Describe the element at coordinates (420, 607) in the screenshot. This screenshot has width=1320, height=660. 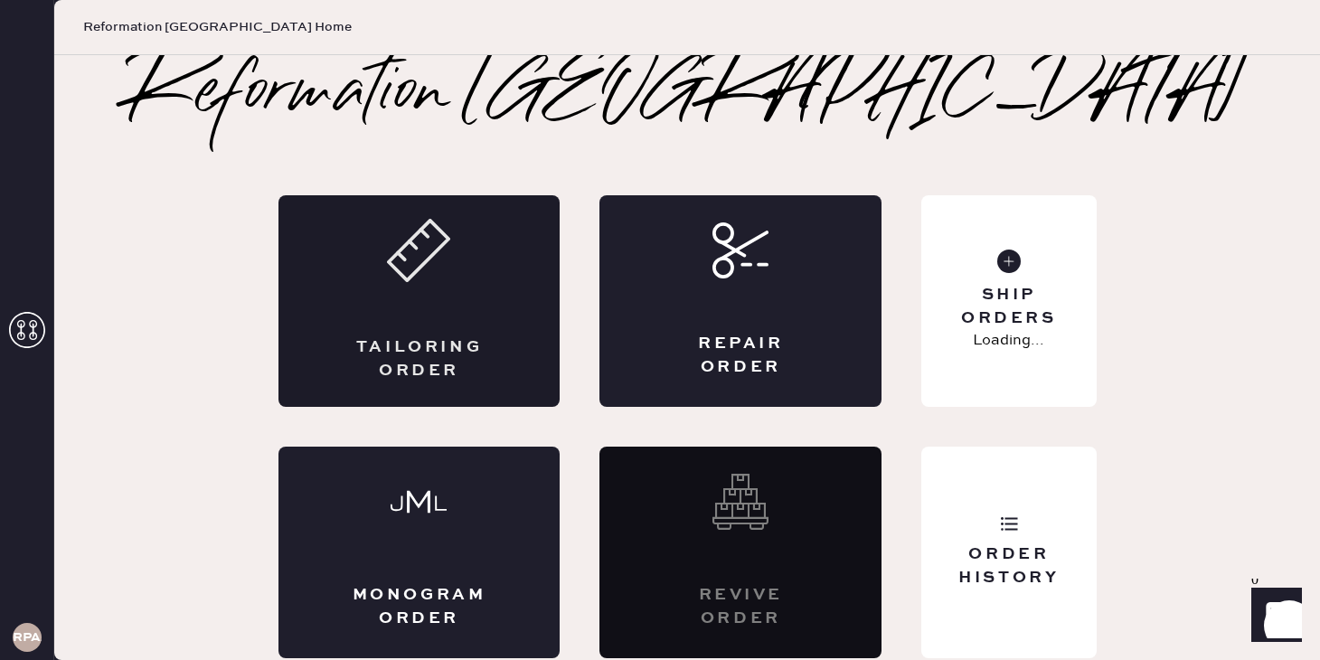
I see `div: Monogram Order` at that location.